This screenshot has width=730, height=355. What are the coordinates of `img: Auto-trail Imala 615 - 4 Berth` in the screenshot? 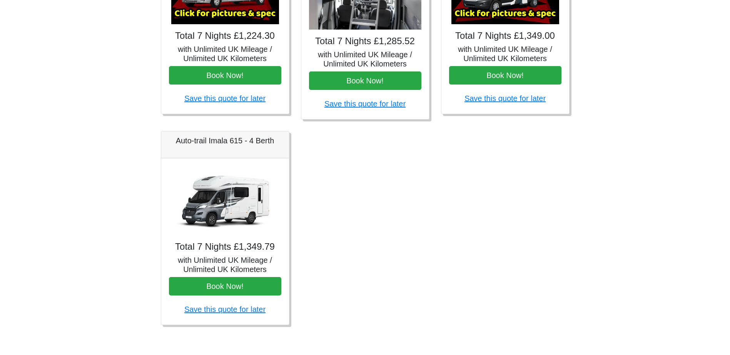 It's located at (225, 201).